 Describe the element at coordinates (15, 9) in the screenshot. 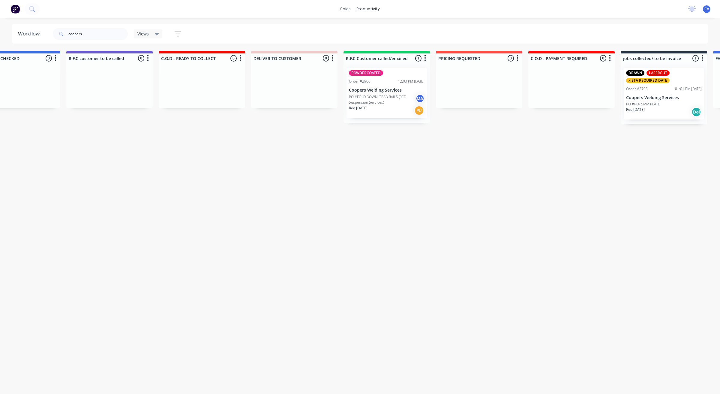

I see `img: Factory` at that location.